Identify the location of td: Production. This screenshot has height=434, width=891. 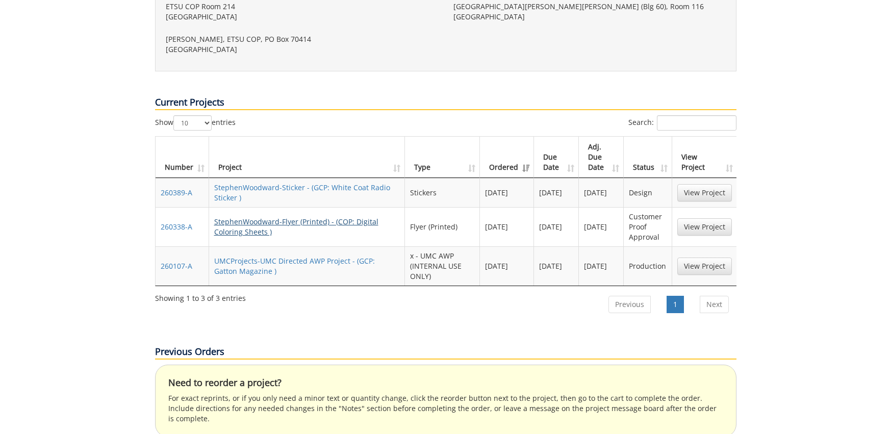
(647, 266).